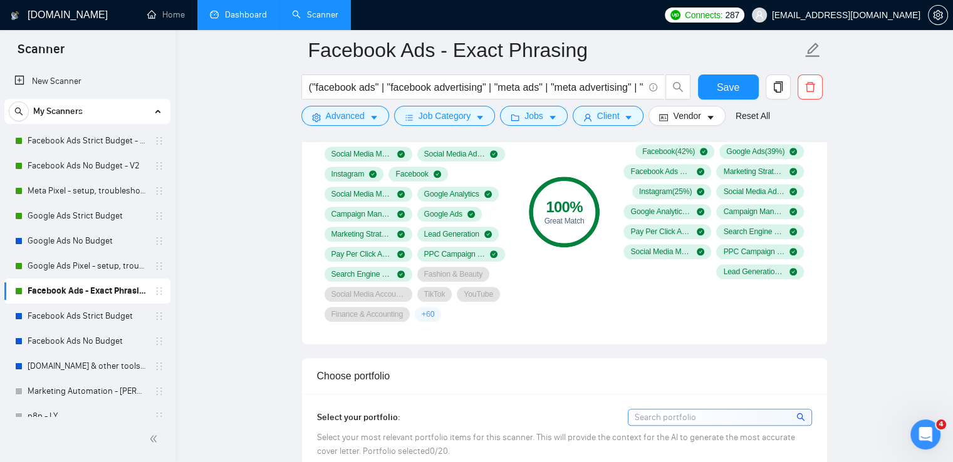 This screenshot has height=462, width=953. What do you see at coordinates (728, 87) in the screenshot?
I see `button: Save` at bounding box center [728, 87].